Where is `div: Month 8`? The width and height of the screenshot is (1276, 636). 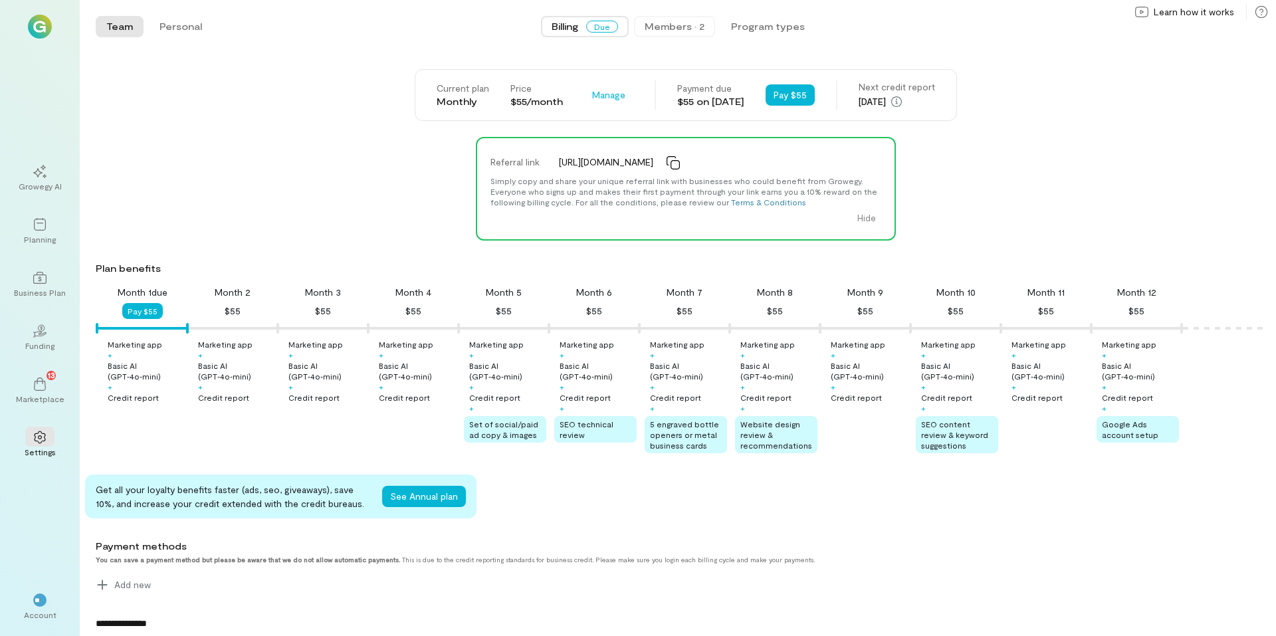
div: Month 8 is located at coordinates (775, 292).